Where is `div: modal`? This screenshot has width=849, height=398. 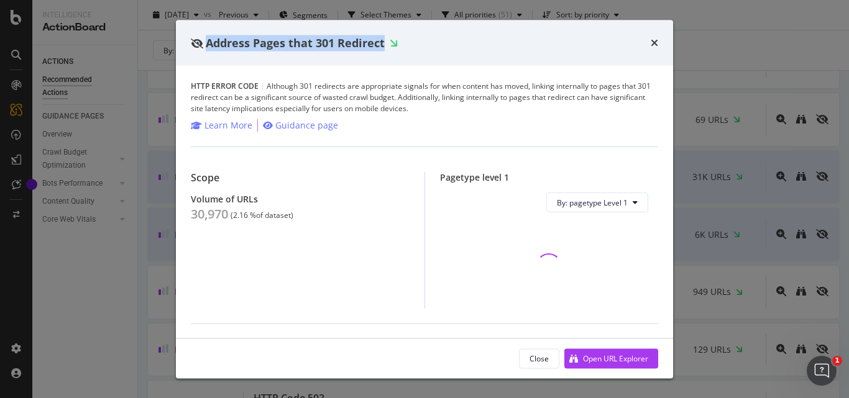
div: modal is located at coordinates (425, 199).